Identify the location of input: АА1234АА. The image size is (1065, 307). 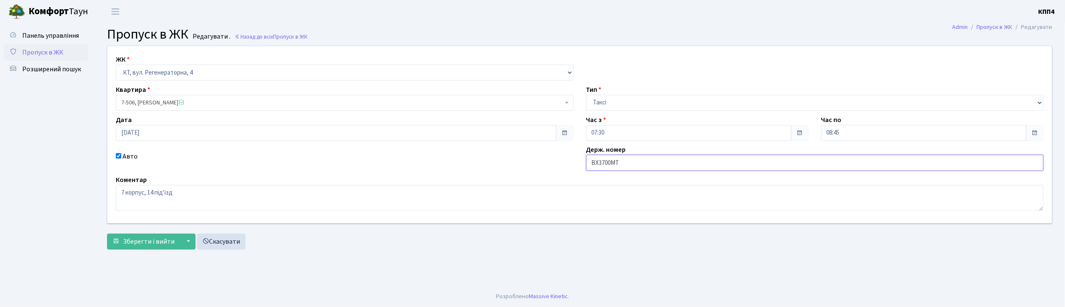
(815, 163).